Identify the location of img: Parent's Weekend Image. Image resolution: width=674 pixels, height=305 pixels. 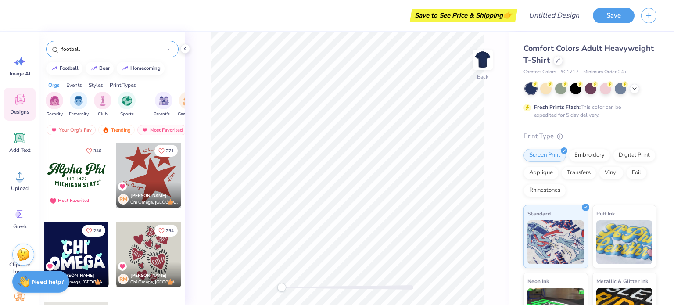
(164, 101).